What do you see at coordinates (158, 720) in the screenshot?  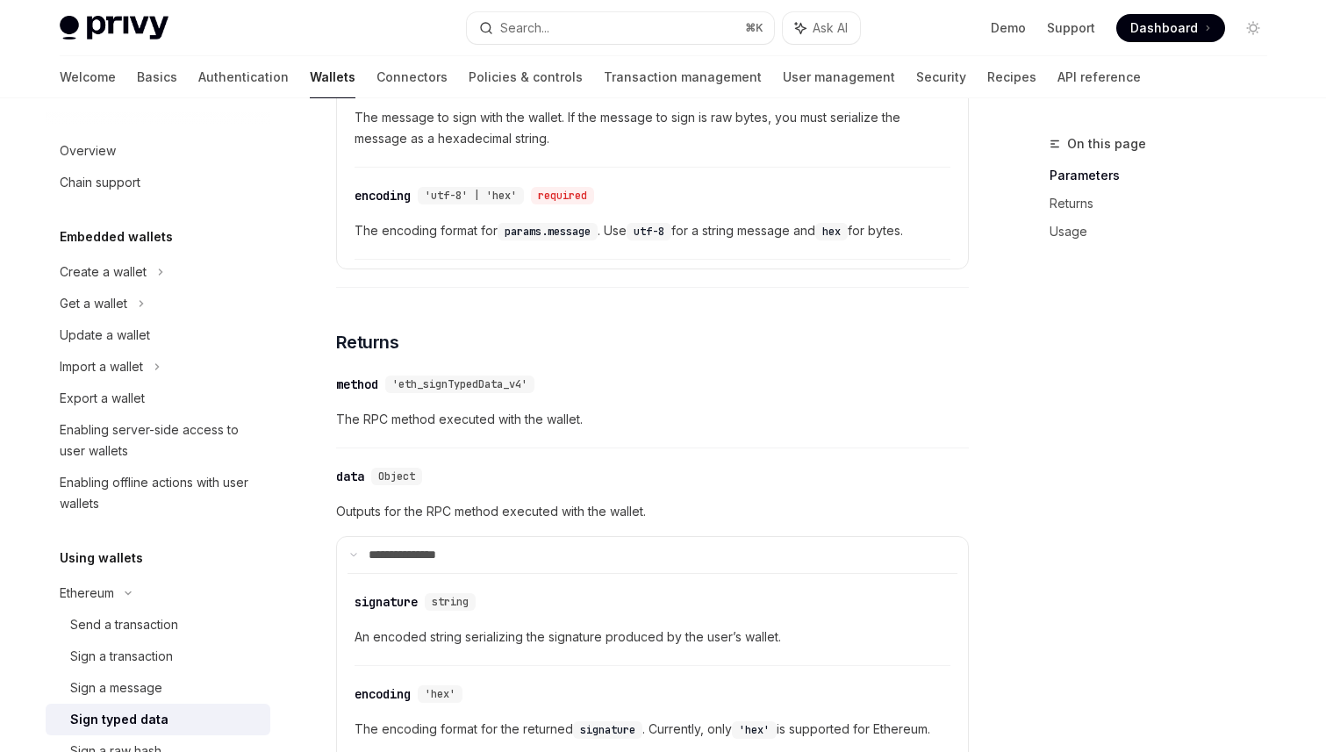 I see `a: Sign typed data` at bounding box center [158, 720].